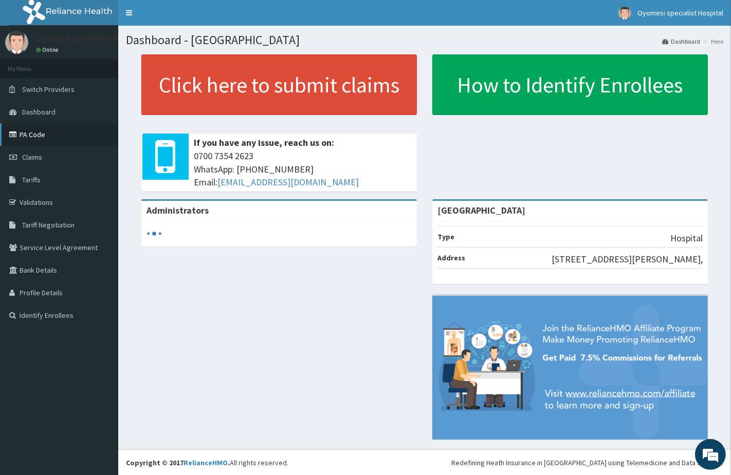 The width and height of the screenshot is (731, 475). Describe the element at coordinates (686, 238) in the screenshot. I see `p: Hospital` at that location.